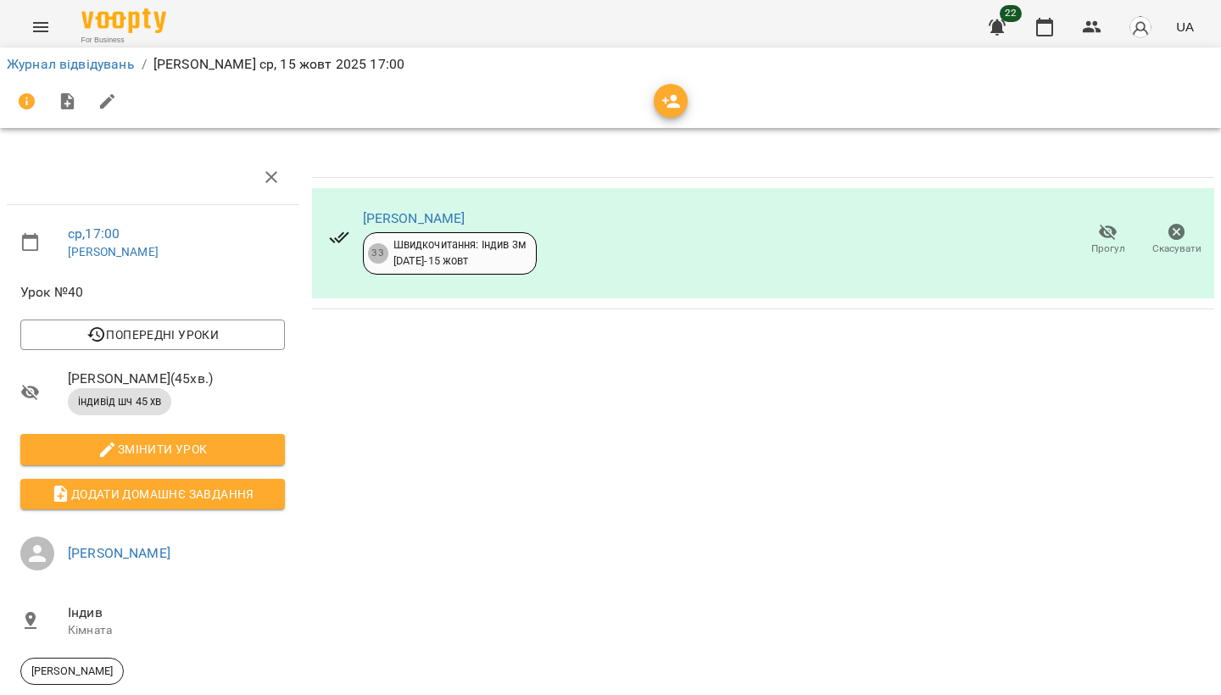  Describe the element at coordinates (153, 335) in the screenshot. I see `button: Попередні уроки` at that location.